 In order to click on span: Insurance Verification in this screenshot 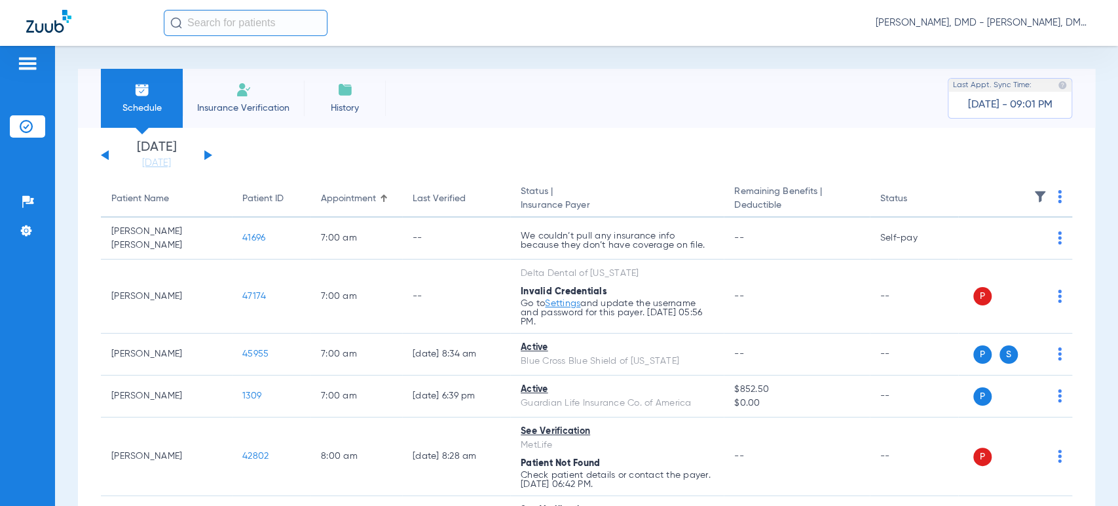, I will do `click(243, 108)`.